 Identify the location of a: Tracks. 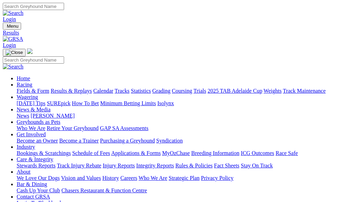
(122, 91).